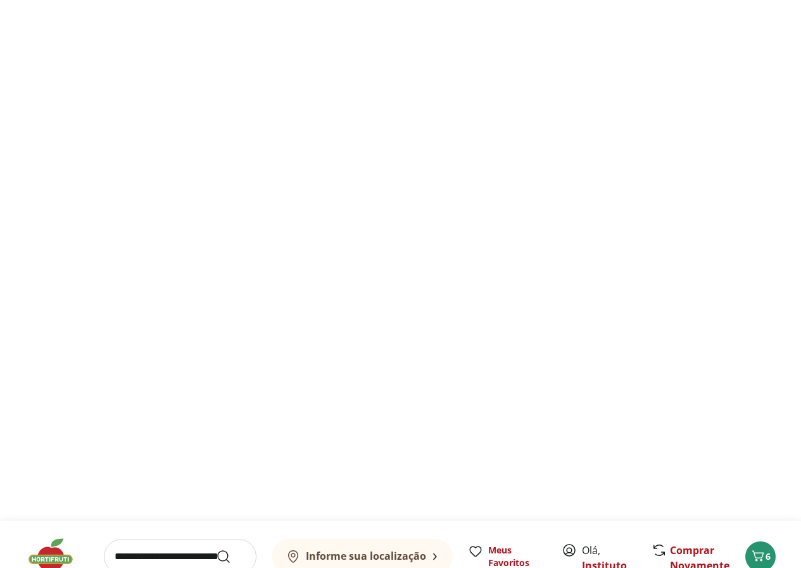  I want to click on b: Informe sua localização, so click(366, 556).